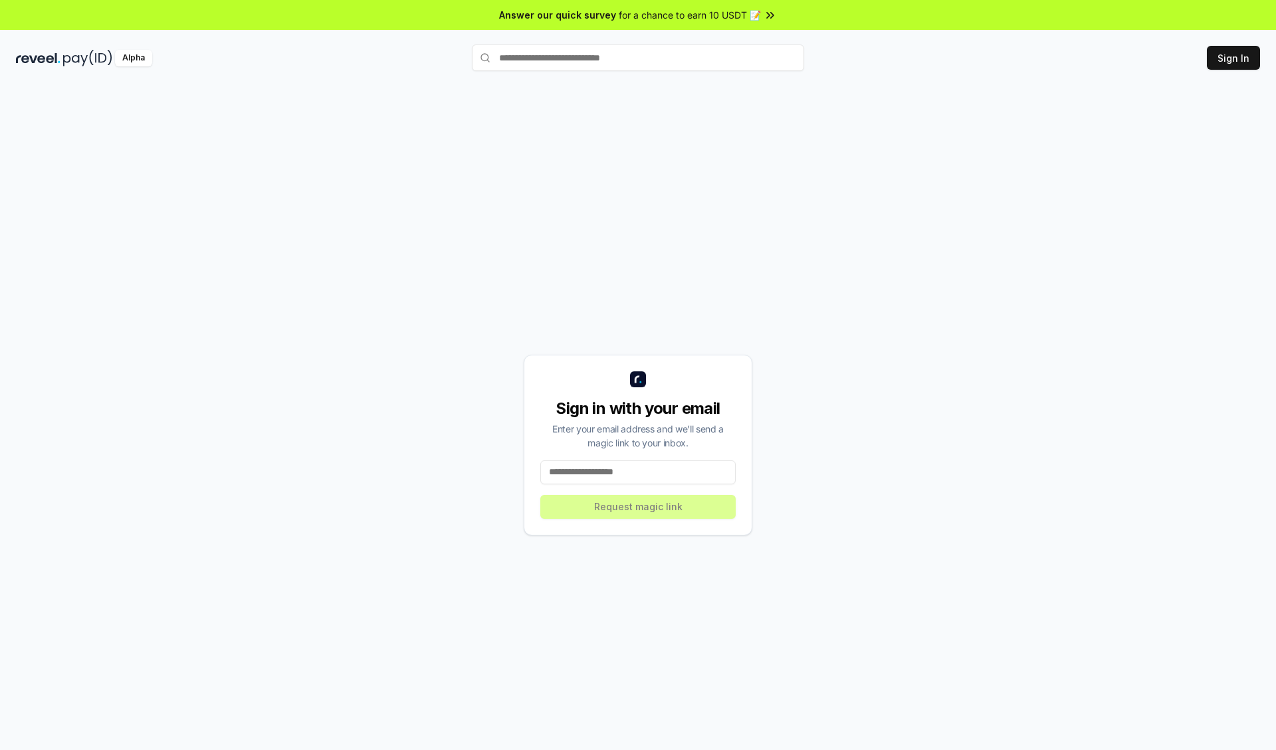  Describe the element at coordinates (557, 15) in the screenshot. I see `span: Answer our quick survey` at that location.